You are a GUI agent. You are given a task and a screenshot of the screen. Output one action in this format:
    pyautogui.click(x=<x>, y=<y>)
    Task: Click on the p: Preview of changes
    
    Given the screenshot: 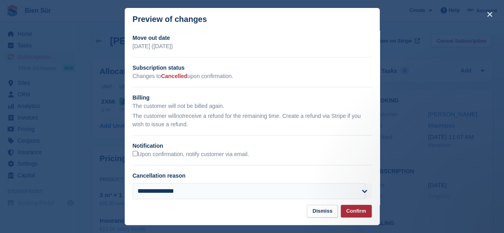 What is the action you would take?
    pyautogui.click(x=170, y=19)
    